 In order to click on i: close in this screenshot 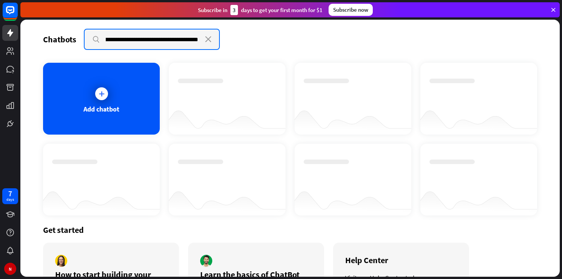, I will do `click(208, 39)`.